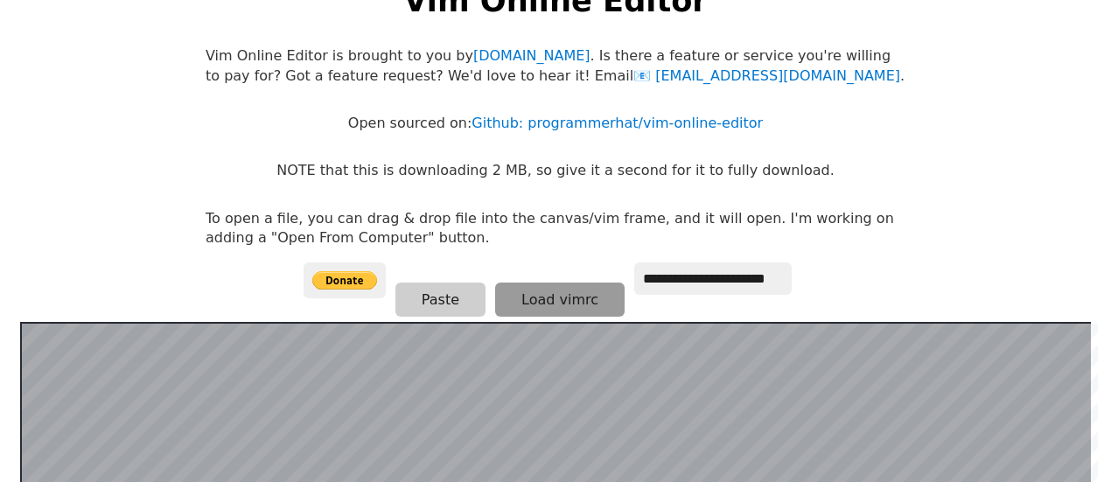 This screenshot has height=482, width=1111. I want to click on p: Vim Online Editor is brought to you by . Is there a feature or service you're willing to pay for?..., so click(555, 66).